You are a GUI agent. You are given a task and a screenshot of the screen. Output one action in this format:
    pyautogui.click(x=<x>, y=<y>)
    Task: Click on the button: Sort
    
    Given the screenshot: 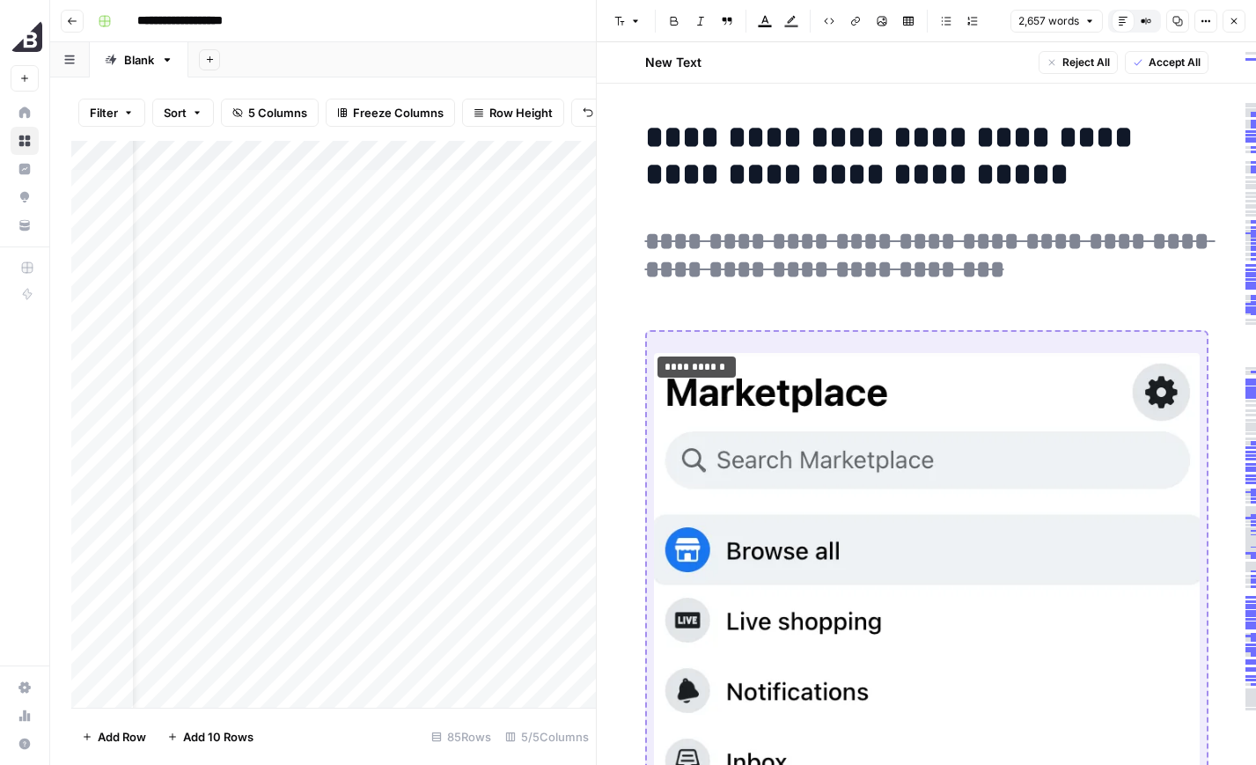 What is the action you would take?
    pyautogui.click(x=183, y=113)
    